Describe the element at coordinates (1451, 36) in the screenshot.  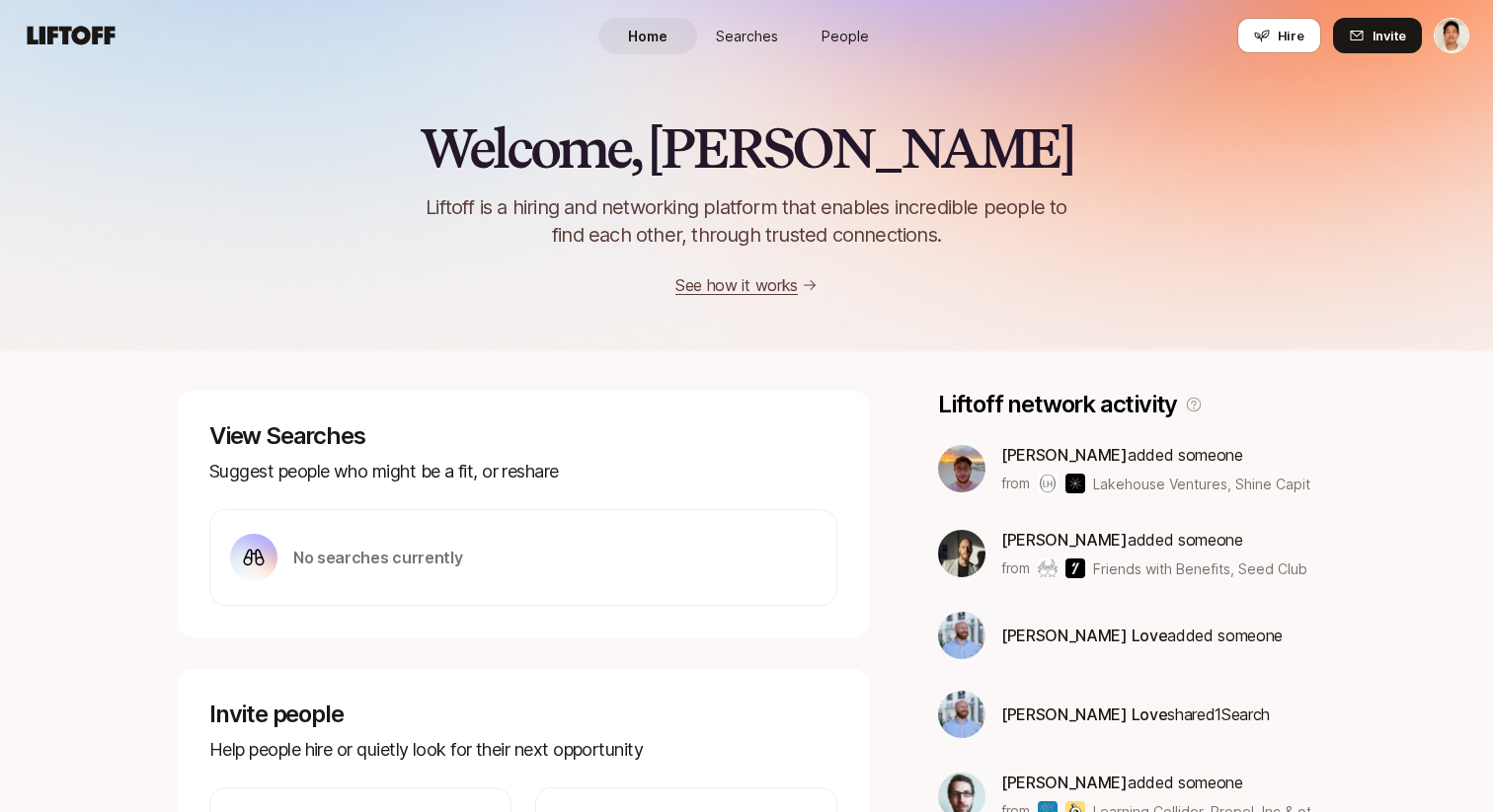
I see `button: Jeremy Chen` at that location.